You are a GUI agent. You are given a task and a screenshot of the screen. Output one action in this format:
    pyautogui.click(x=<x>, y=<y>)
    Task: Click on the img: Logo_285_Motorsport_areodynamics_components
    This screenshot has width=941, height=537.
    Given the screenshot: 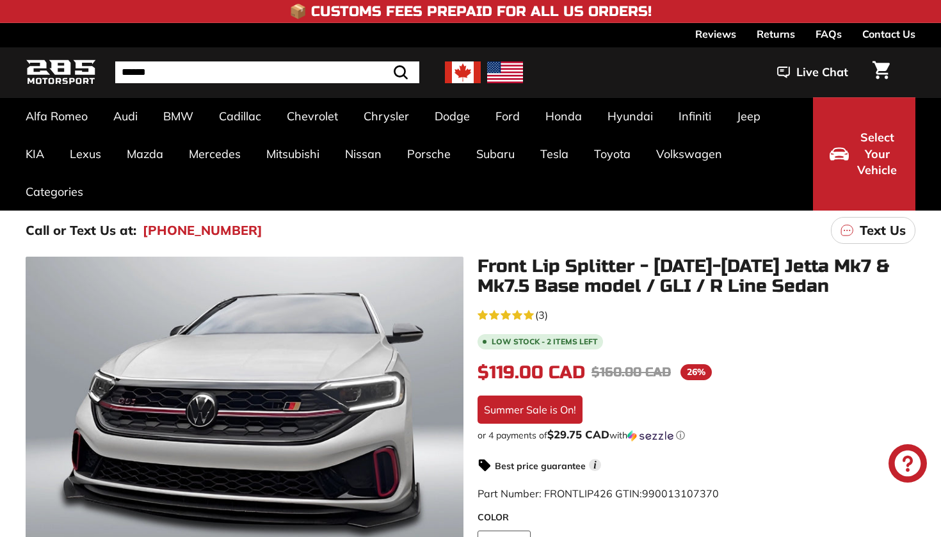 What is the action you would take?
    pyautogui.click(x=61, y=72)
    